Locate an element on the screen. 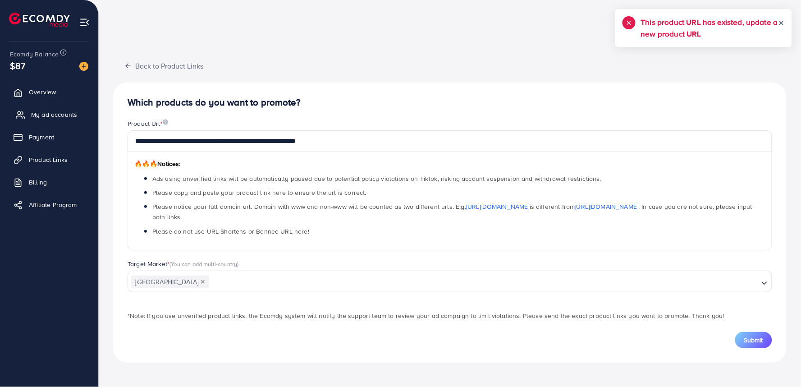 This screenshot has height=387, width=801. span: (You can add multi-country) is located at coordinates (204, 264).